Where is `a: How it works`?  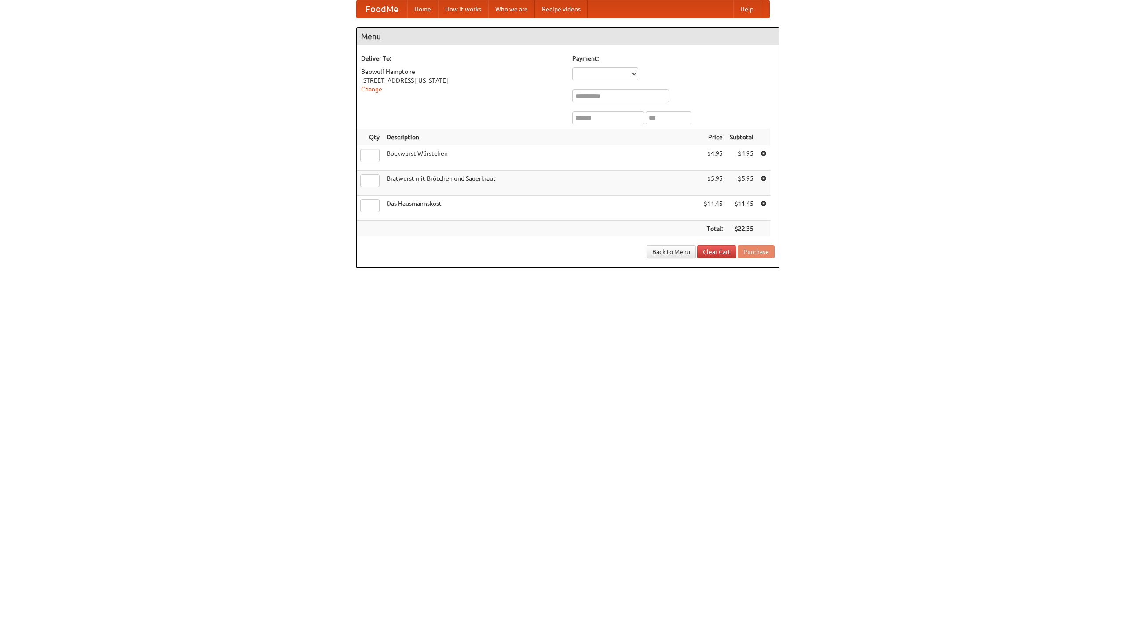 a: How it works is located at coordinates (463, 9).